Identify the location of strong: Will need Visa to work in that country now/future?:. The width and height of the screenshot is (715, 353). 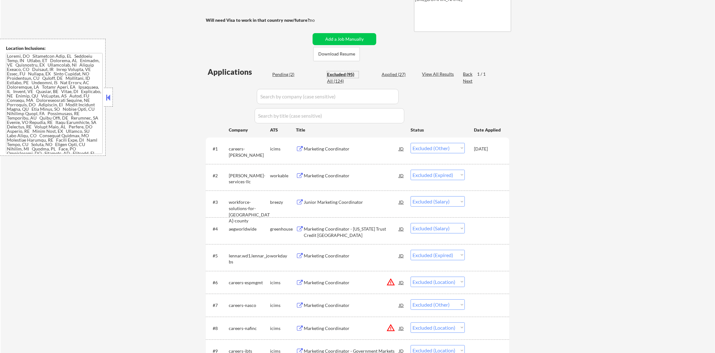
(258, 20).